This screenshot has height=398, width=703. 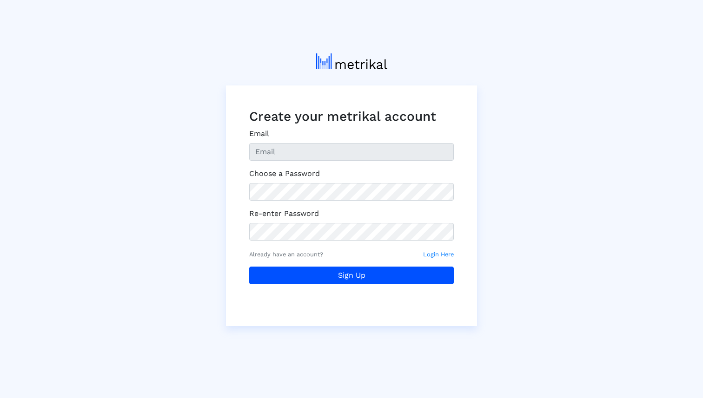 I want to click on button: Sign Up, so click(x=351, y=276).